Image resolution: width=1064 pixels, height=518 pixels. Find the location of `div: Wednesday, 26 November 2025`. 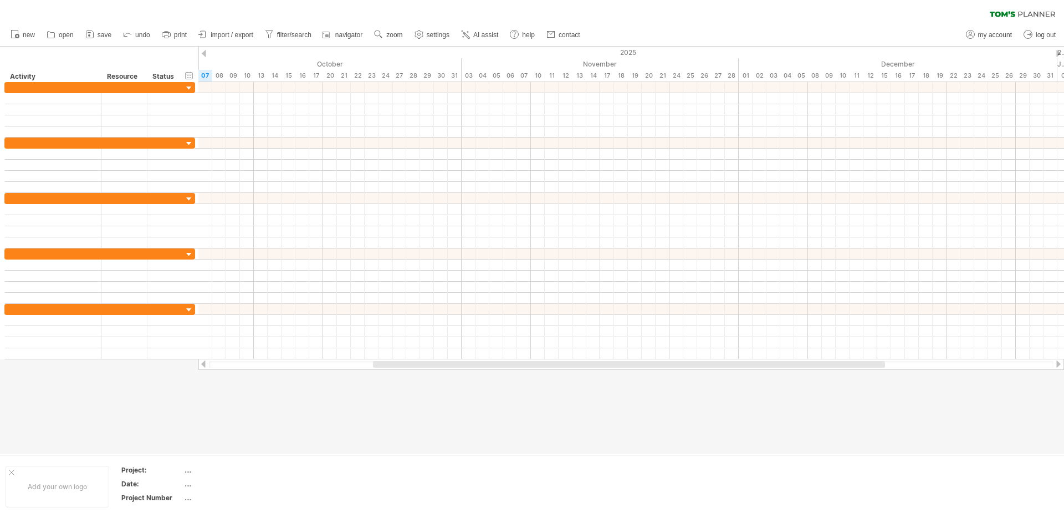

div: Wednesday, 26 November 2025 is located at coordinates (704, 75).